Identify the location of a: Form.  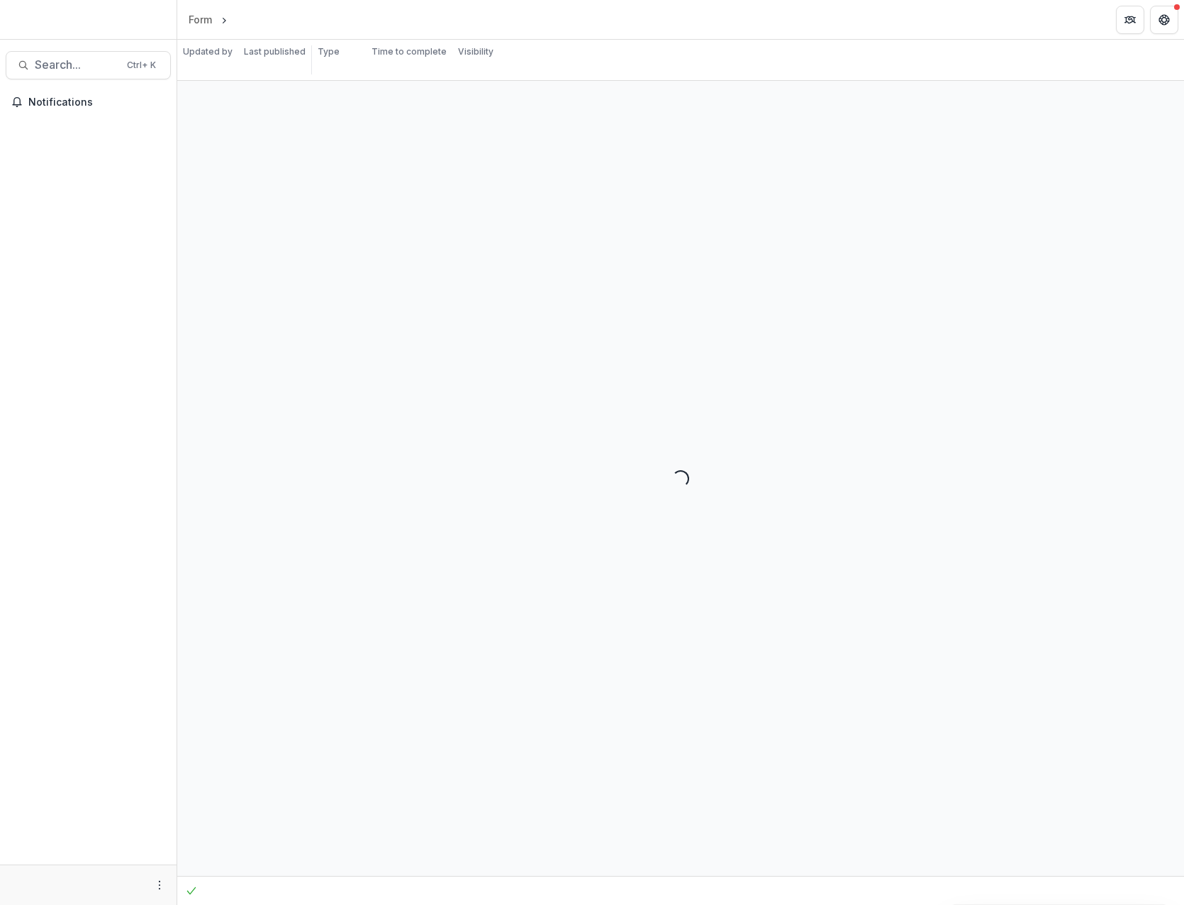
(200, 19).